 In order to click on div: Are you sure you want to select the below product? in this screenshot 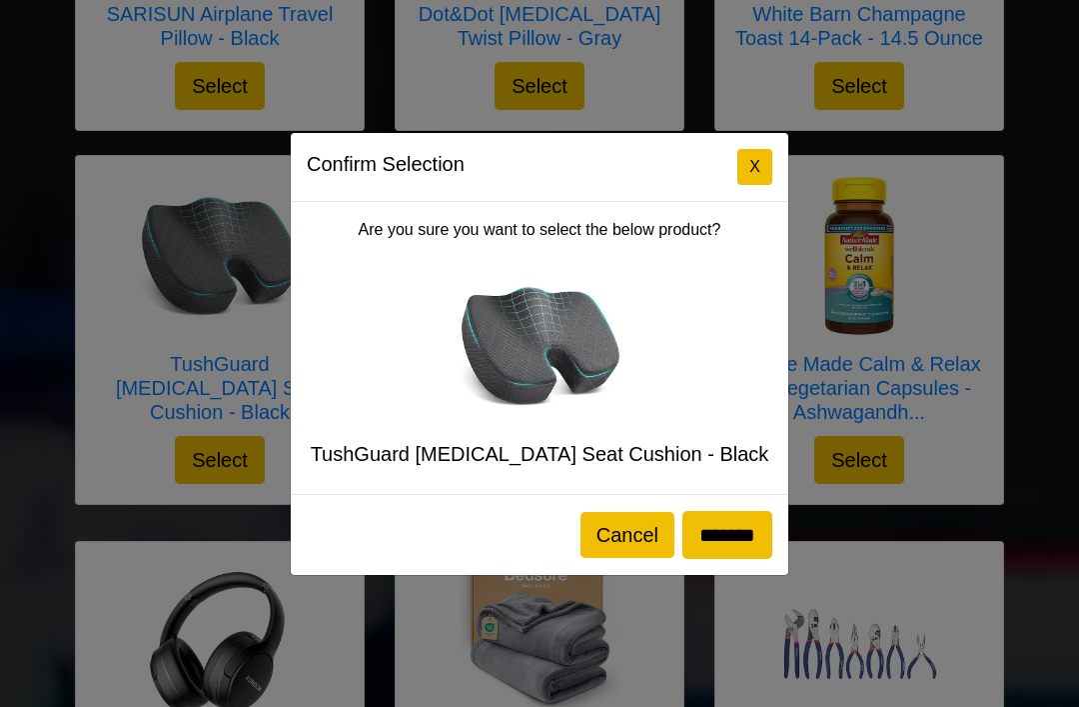, I will do `click(540, 348)`.